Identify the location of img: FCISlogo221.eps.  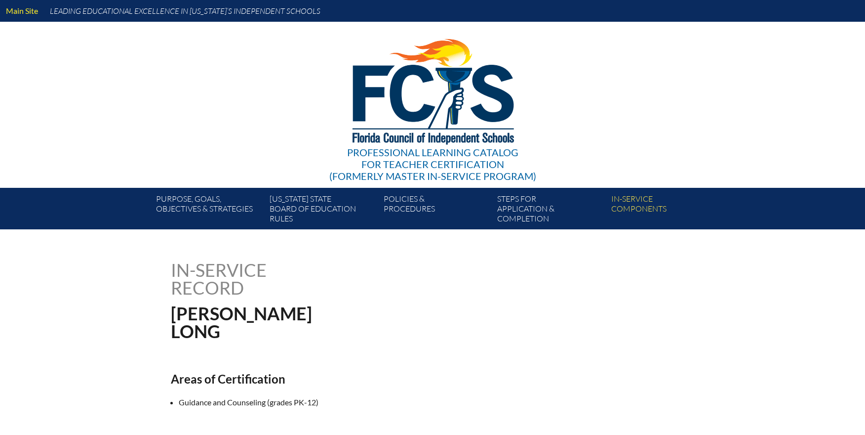
(433, 89).